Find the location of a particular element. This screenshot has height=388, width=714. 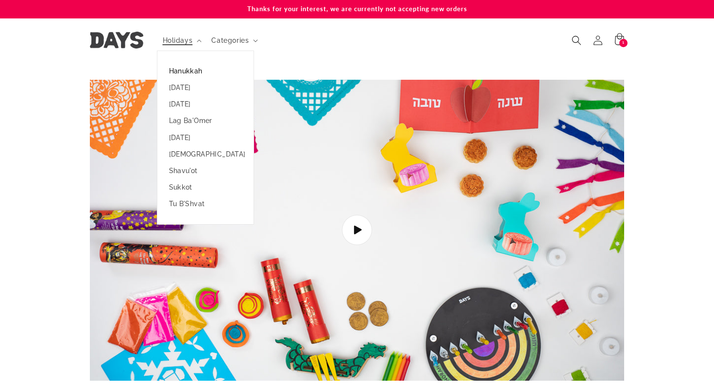

img: Days United is located at coordinates (117, 40).